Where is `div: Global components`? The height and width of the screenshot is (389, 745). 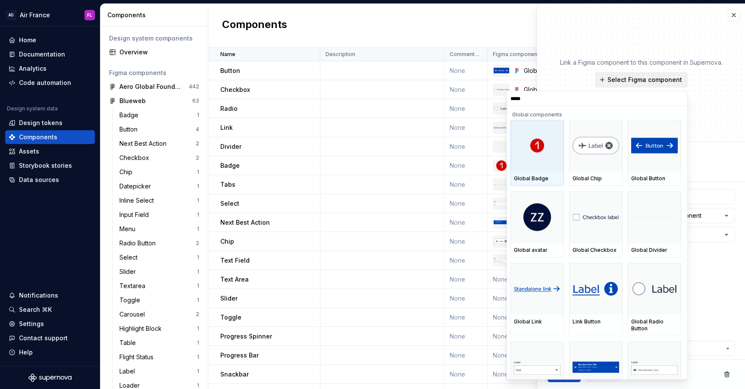
div: Global components is located at coordinates (596, 113).